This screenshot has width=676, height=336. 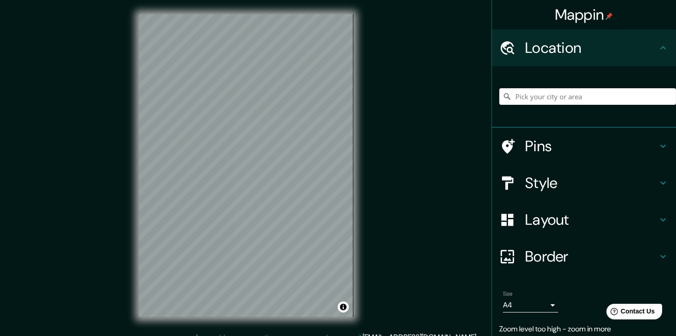 I want to click on div: A4, so click(x=531, y=306).